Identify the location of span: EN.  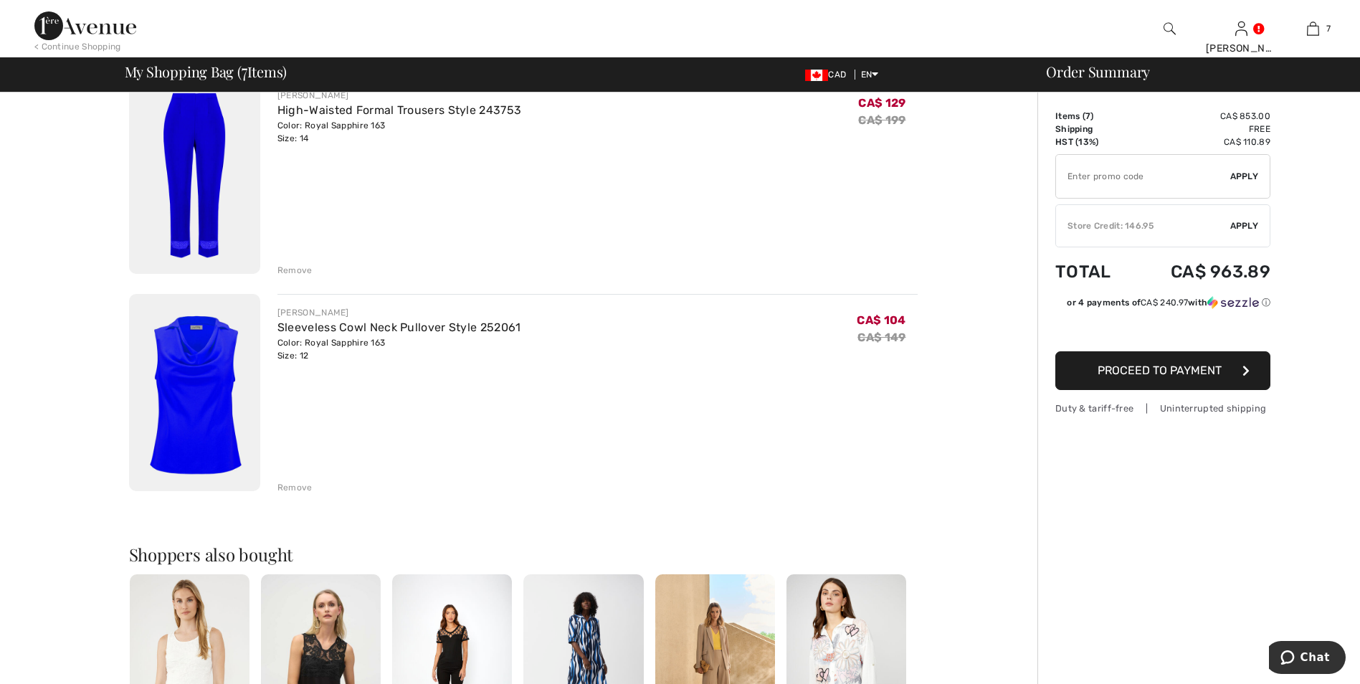
(869, 75).